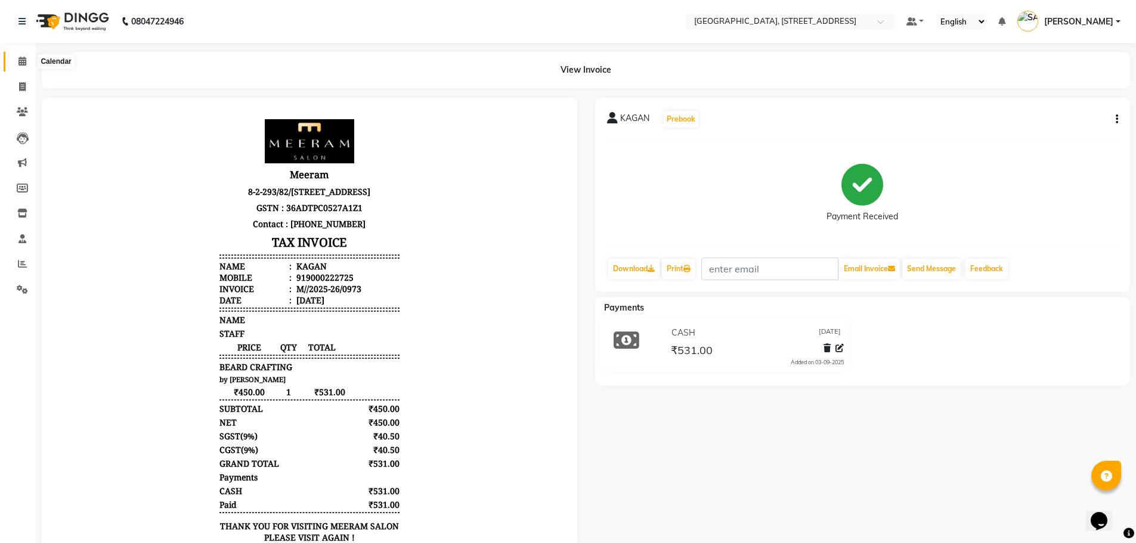 This screenshot has width=1136, height=543. Describe the element at coordinates (71, 21) in the screenshot. I see `img: logo` at that location.